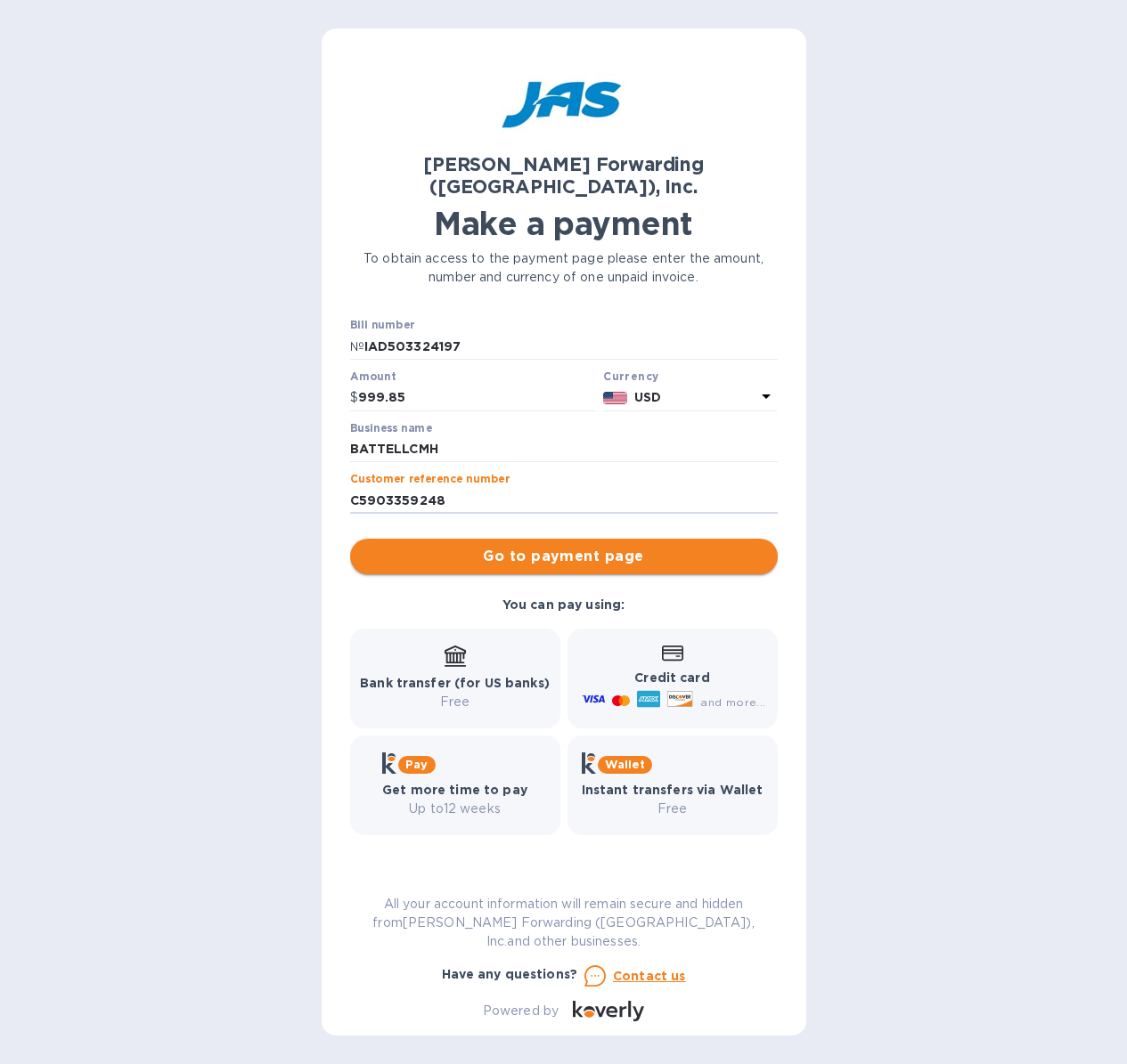  I want to click on p: Up to 12 weeks, so click(454, 809).